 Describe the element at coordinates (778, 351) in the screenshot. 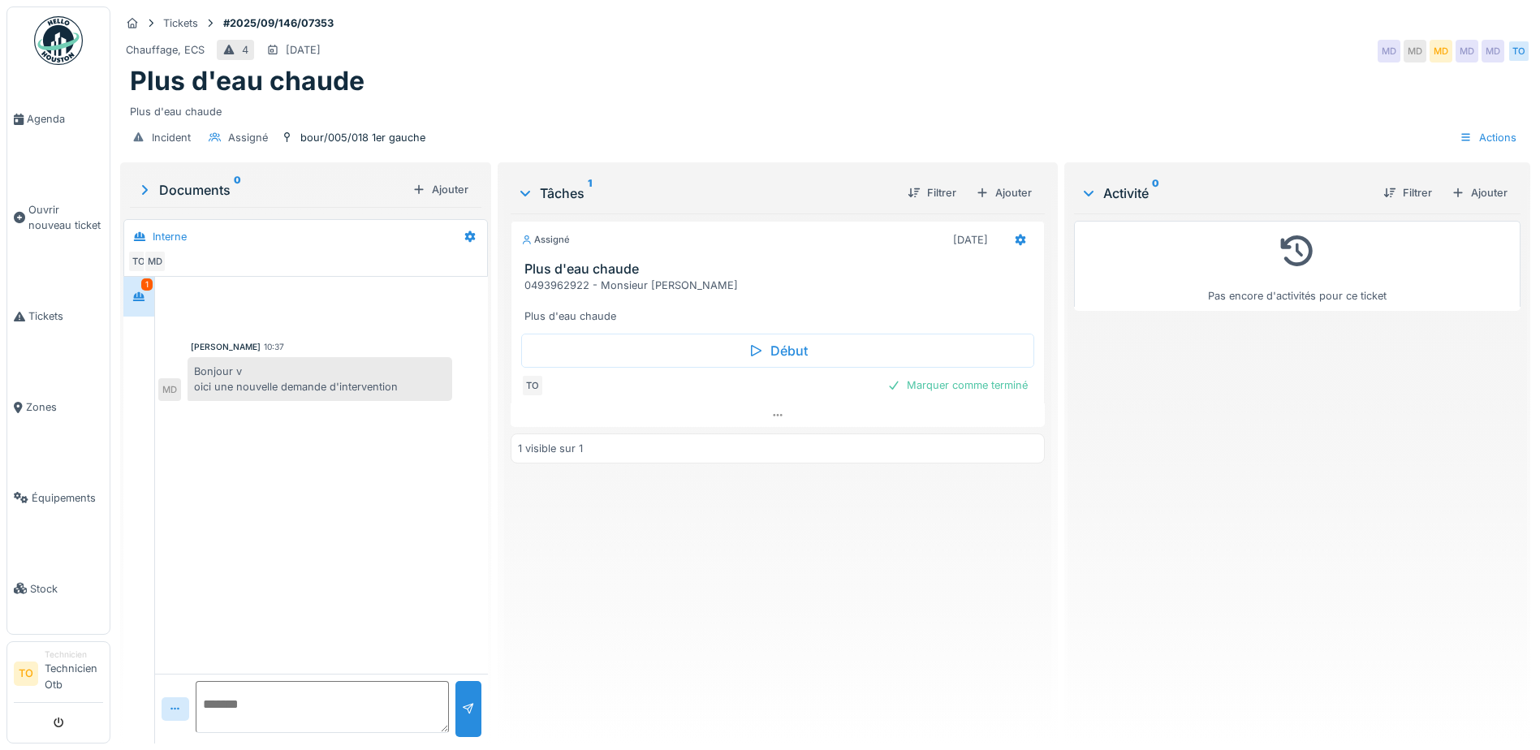

I see `div: Début` at that location.